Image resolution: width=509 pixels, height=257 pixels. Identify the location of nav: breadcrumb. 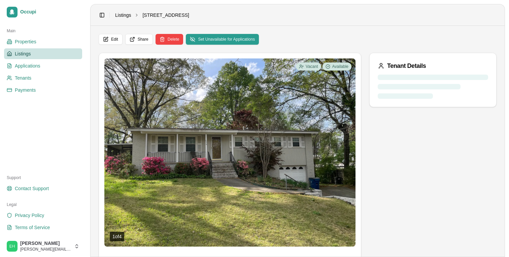
(152, 15).